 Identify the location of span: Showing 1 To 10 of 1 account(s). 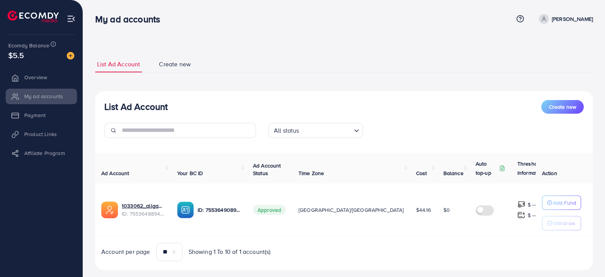
(230, 252).